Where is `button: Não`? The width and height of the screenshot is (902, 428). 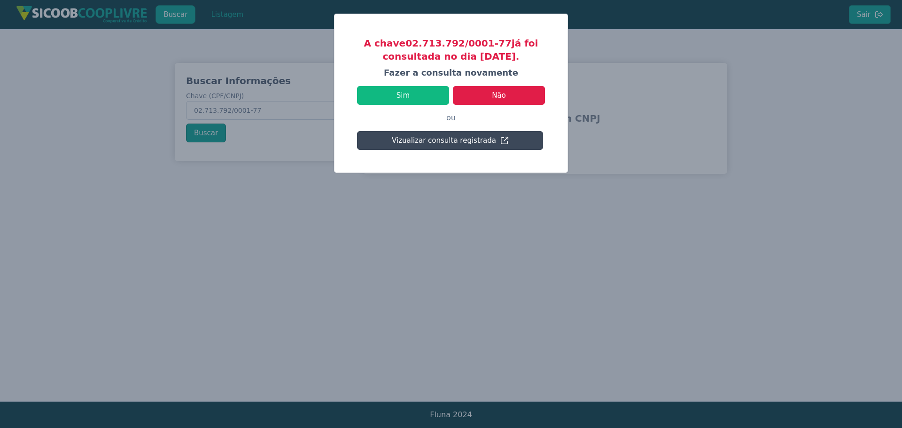
button: Não is located at coordinates (499, 95).